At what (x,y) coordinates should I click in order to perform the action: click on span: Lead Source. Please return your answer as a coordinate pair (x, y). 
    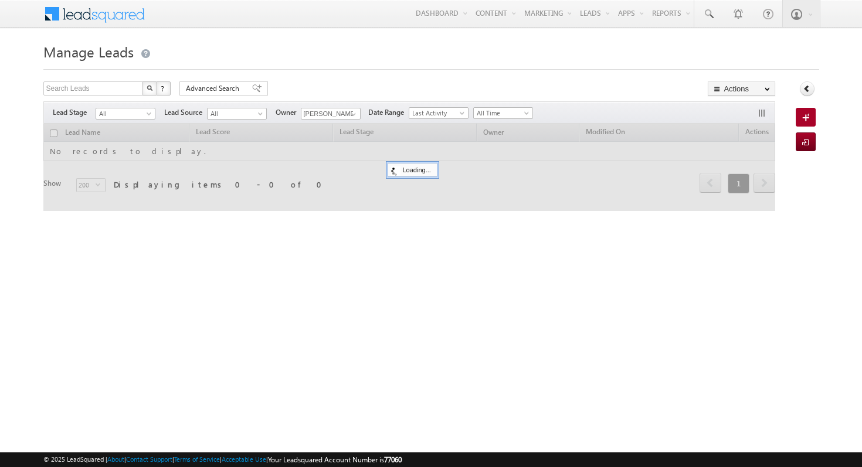
    Looking at the image, I should click on (185, 113).